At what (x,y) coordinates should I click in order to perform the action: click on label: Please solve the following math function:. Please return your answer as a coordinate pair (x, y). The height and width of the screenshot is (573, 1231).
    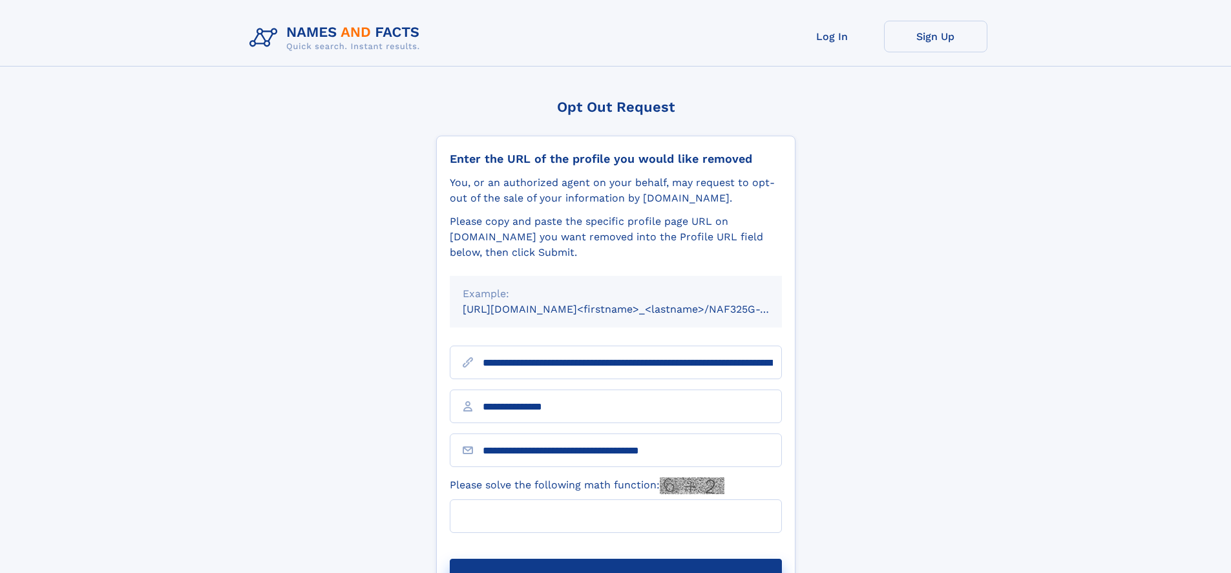
    Looking at the image, I should click on (587, 486).